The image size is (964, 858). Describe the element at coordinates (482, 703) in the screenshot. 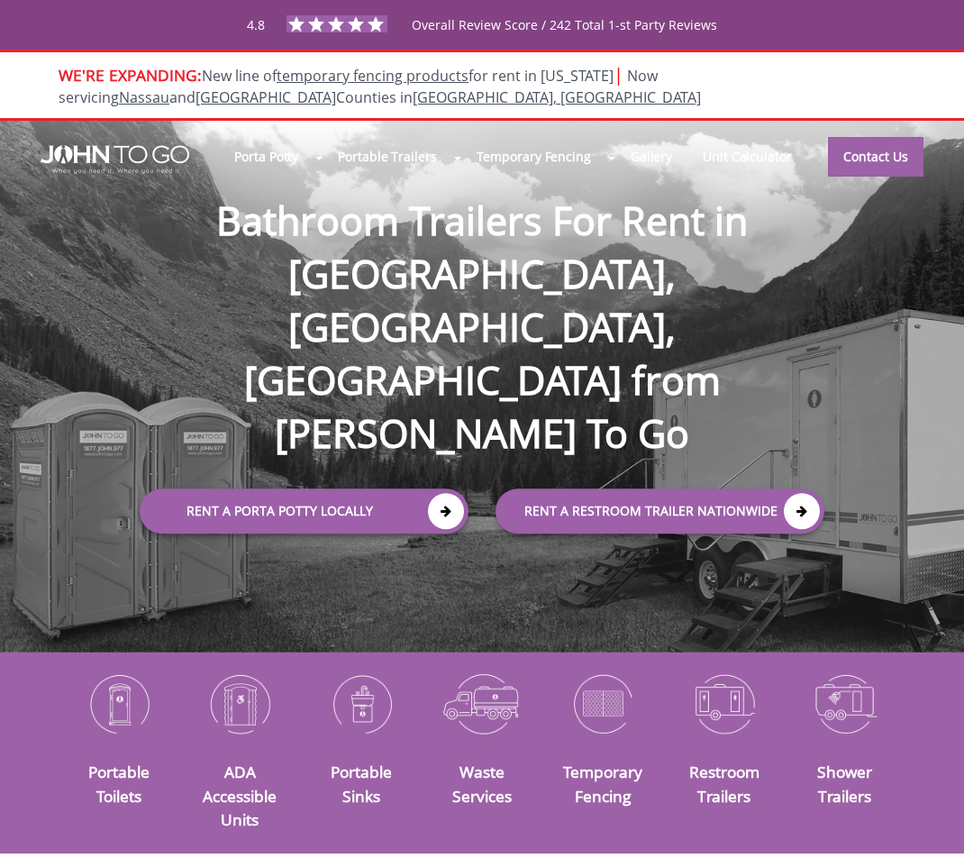

I see `img: Waste-Services-icon_N.png` at that location.